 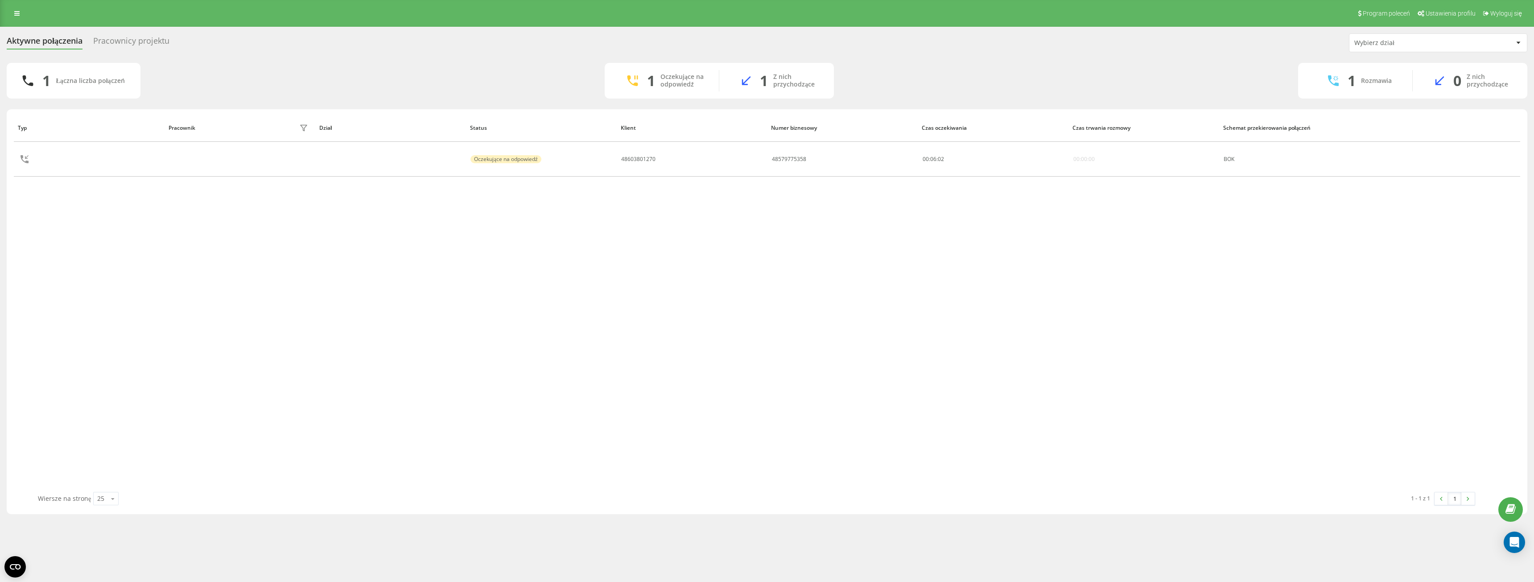 I want to click on div: Pracownicy projektu, so click(x=131, y=43).